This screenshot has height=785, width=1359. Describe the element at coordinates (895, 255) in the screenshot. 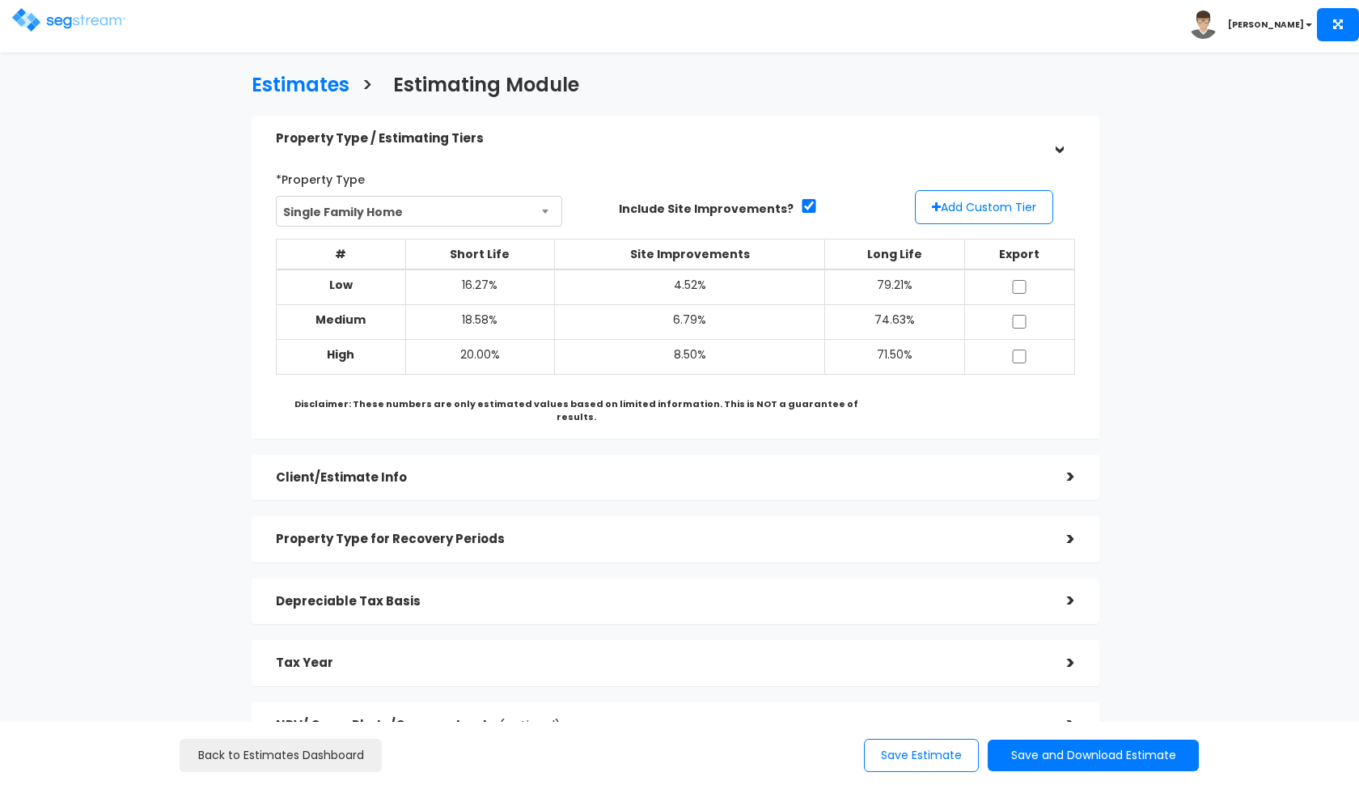

I see `th: Long Life` at that location.